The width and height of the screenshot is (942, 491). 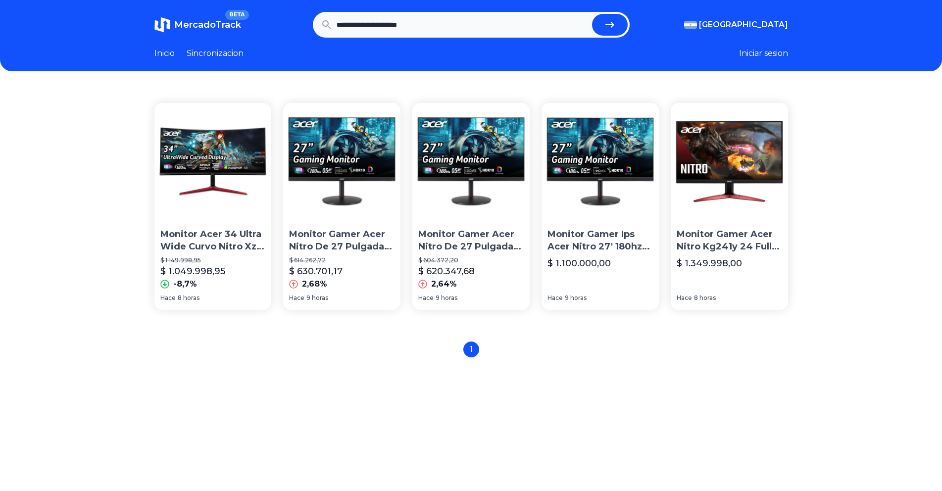 I want to click on p: $ 1.100.000,00, so click(x=579, y=263).